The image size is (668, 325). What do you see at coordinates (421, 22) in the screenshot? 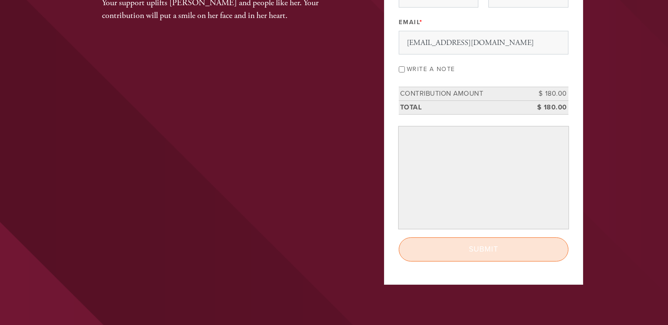
I see `span: This field is required.` at bounding box center [421, 22].